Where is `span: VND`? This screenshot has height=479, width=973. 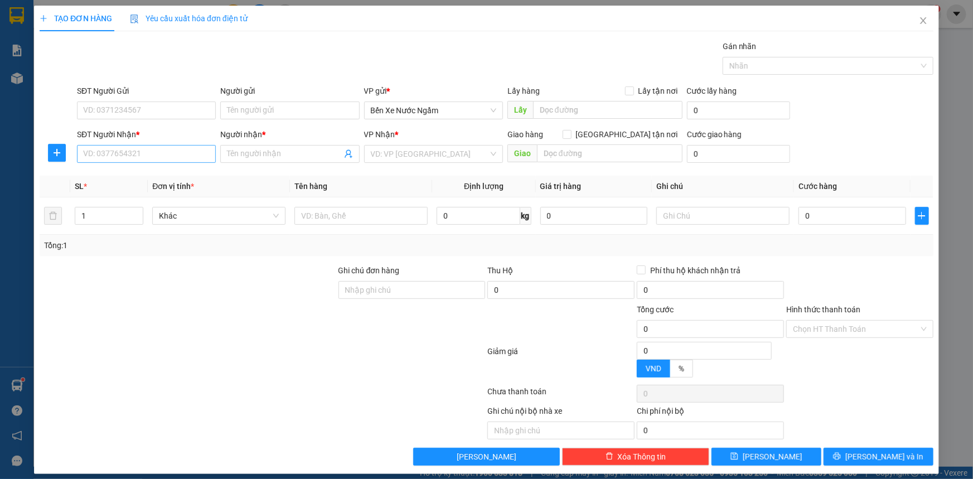 span: VND is located at coordinates (654, 369).